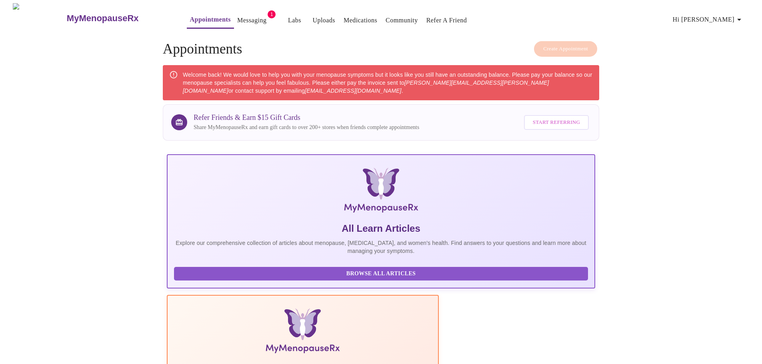 The height and width of the screenshot is (364, 762). I want to click on h5: All Learn Articles, so click(381, 229).